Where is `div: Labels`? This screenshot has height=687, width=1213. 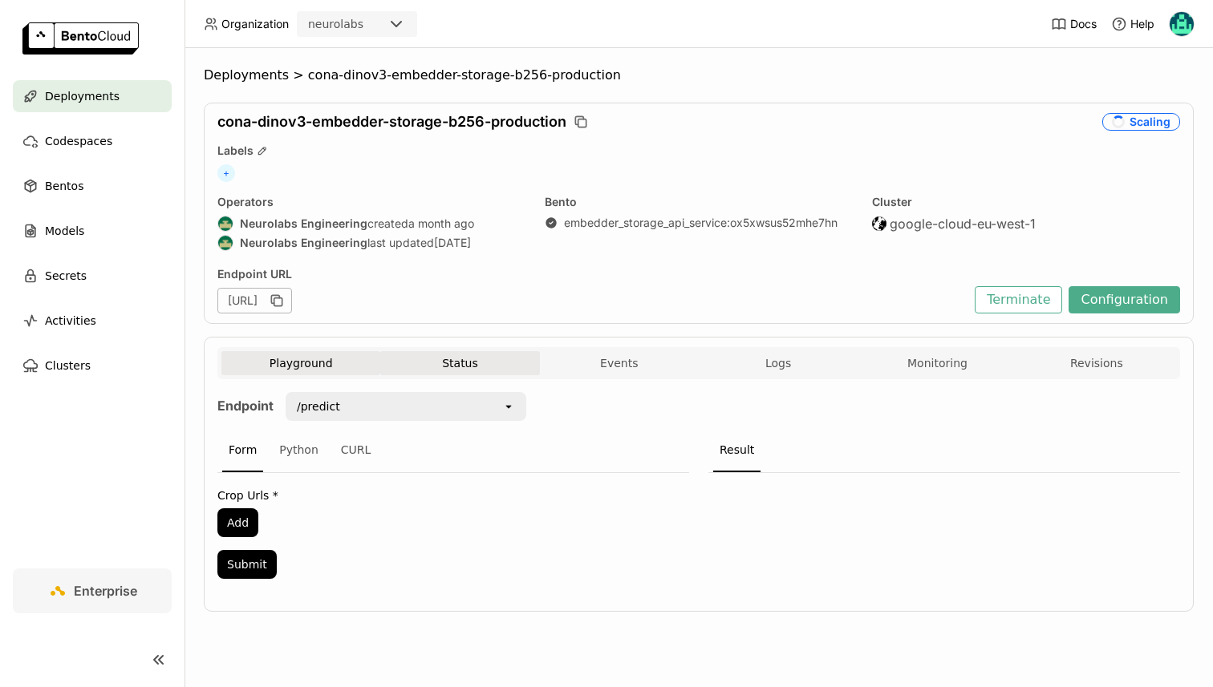 div: Labels is located at coordinates (699, 151).